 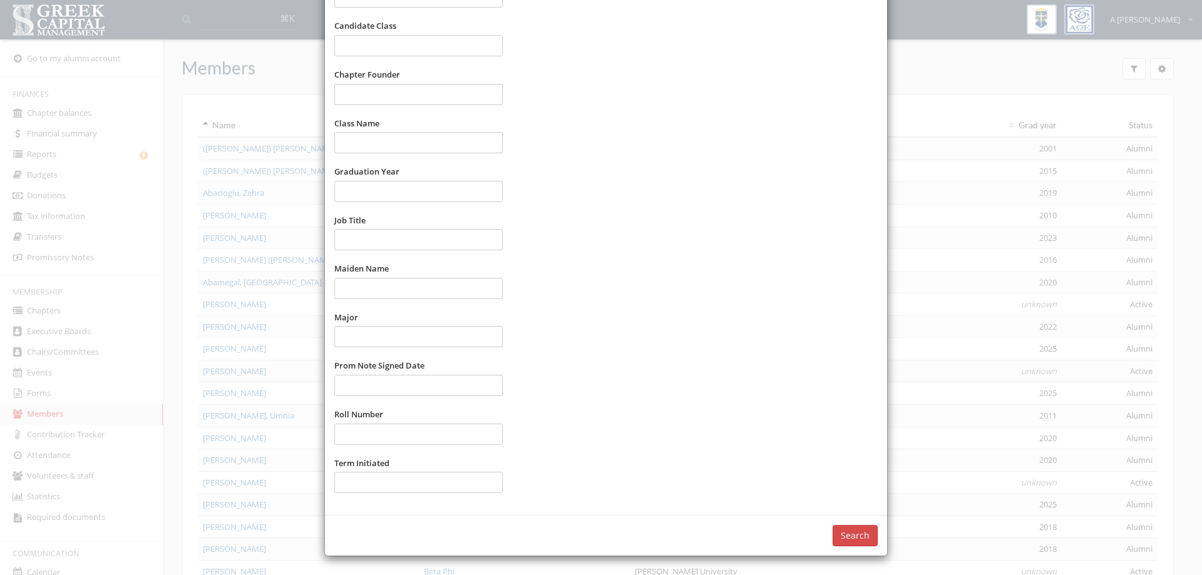 What do you see at coordinates (346, 317) in the screenshot?
I see `label: Major` at bounding box center [346, 317].